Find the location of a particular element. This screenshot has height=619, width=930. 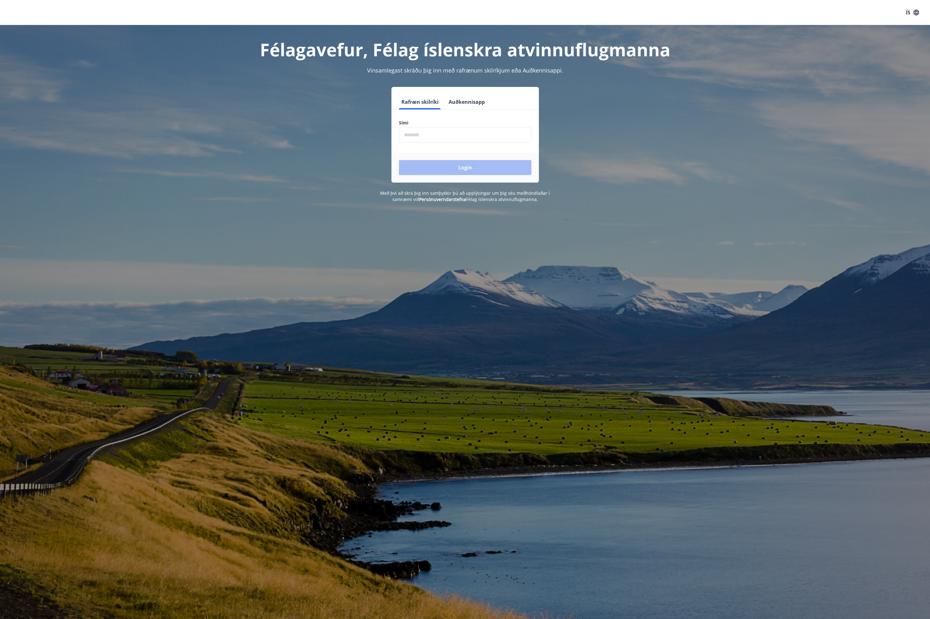

span: Vinsamlegast skráðu þig inn með rafrænum skilríkjum eða Auðkennisappi. is located at coordinates (465, 70).